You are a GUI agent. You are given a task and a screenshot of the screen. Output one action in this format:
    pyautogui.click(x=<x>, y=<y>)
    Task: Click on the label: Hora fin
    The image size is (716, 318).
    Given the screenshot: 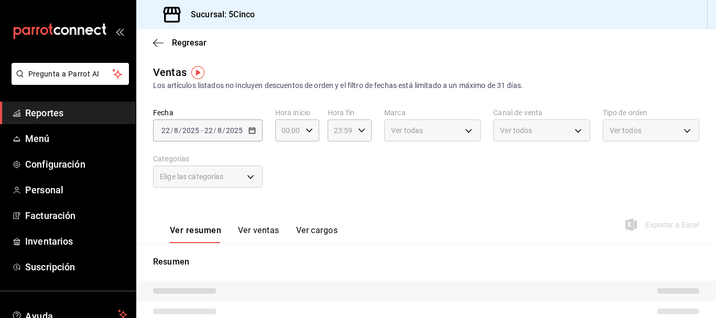 What is the action you would take?
    pyautogui.click(x=350, y=113)
    